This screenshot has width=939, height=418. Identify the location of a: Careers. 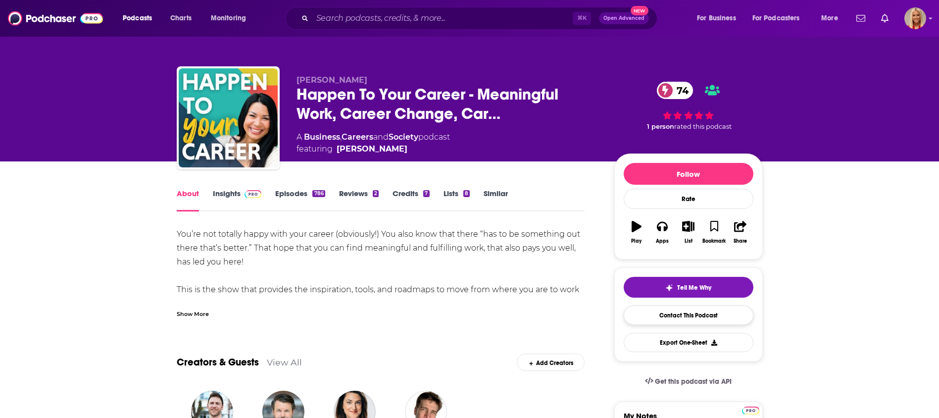
(358, 137).